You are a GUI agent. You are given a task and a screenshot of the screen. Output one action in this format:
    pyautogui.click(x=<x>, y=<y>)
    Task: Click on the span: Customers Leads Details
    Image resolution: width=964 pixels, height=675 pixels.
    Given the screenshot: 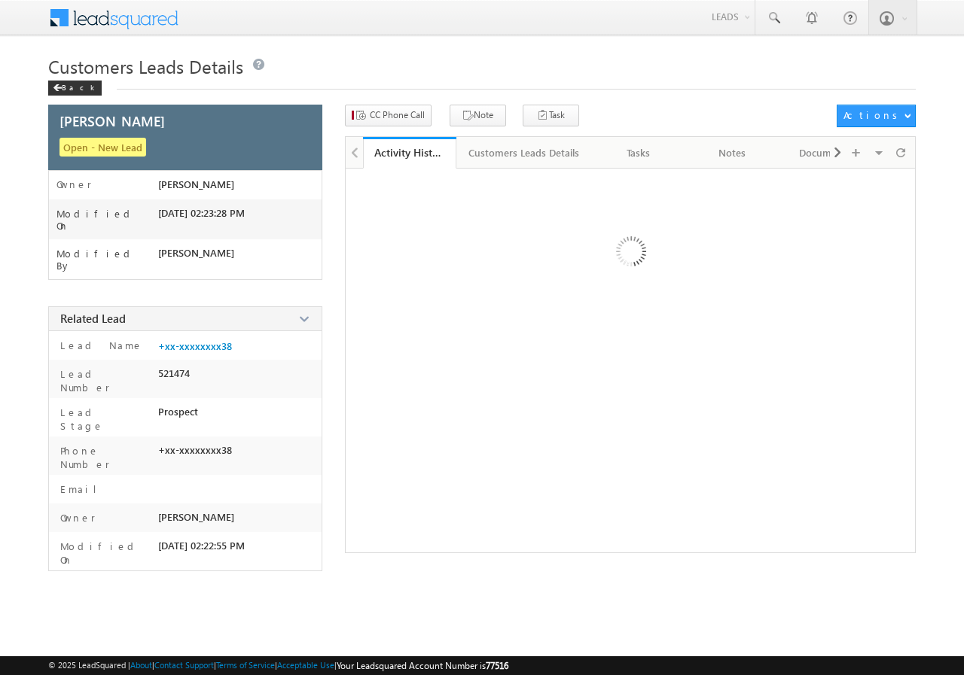 What is the action you would take?
    pyautogui.click(x=145, y=66)
    